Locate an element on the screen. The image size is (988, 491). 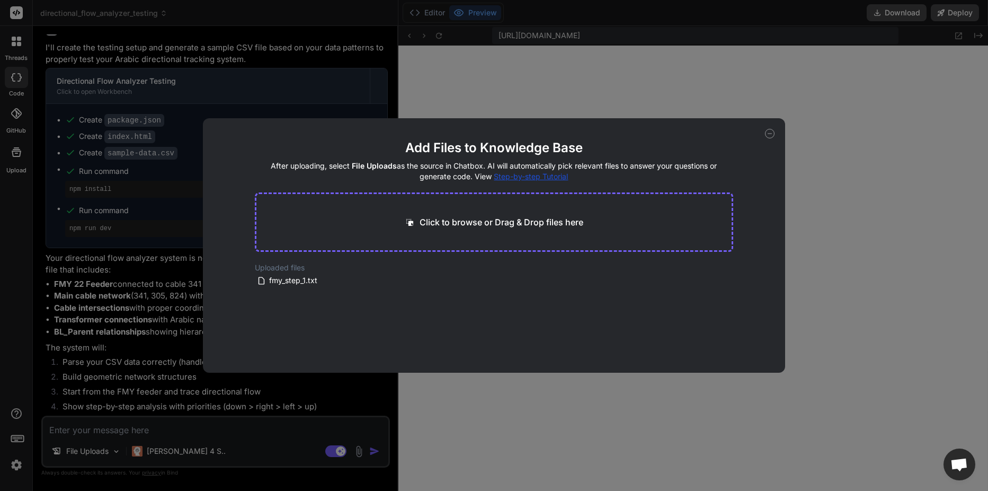
span: Step-by-step Tutorial is located at coordinates (531, 176).